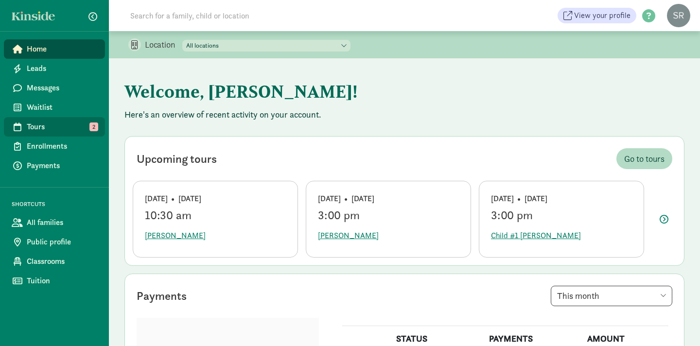 Image resolution: width=700 pixels, height=346 pixels. I want to click on a: Home, so click(54, 49).